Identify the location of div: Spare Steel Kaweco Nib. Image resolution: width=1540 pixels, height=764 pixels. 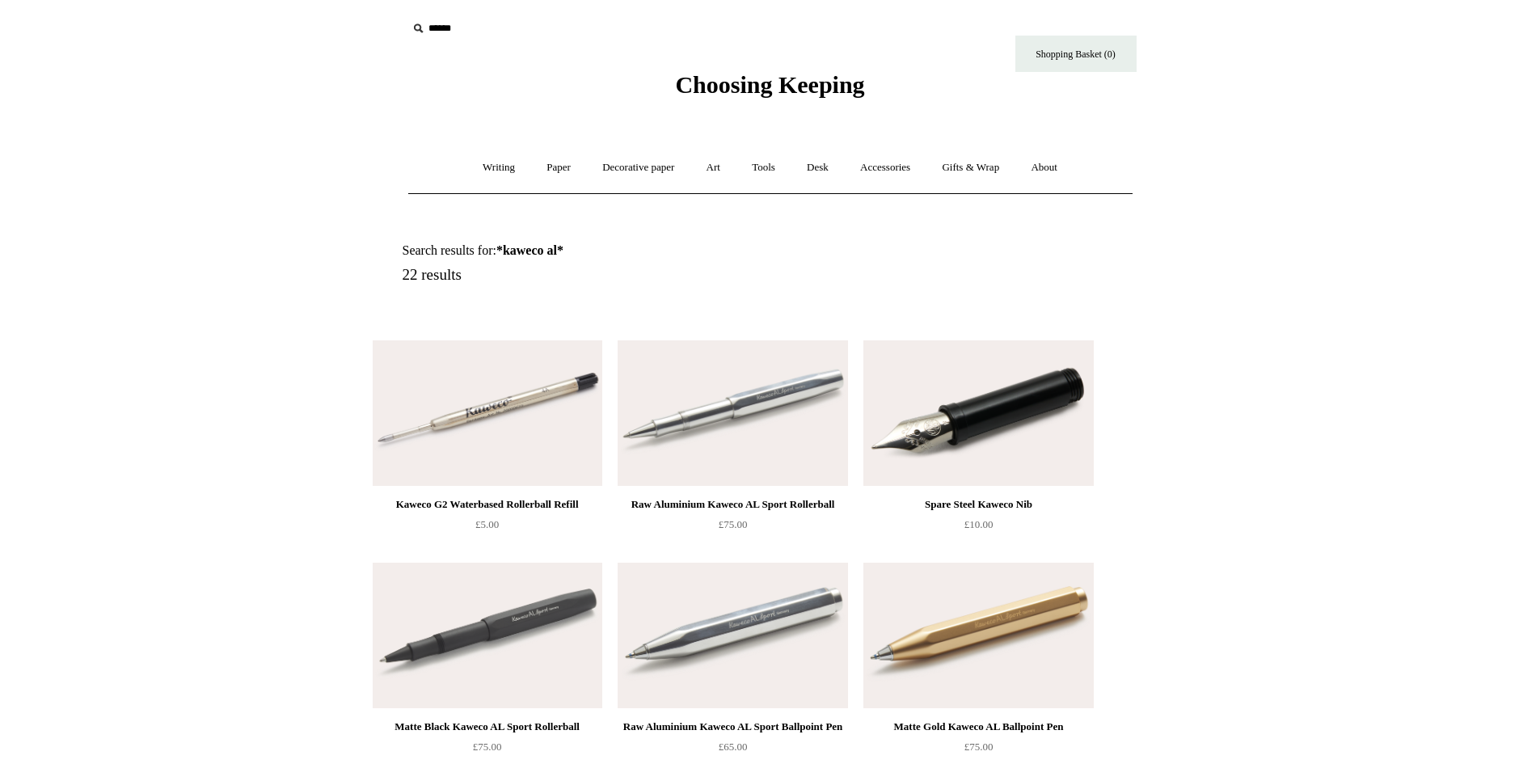
(978, 504).